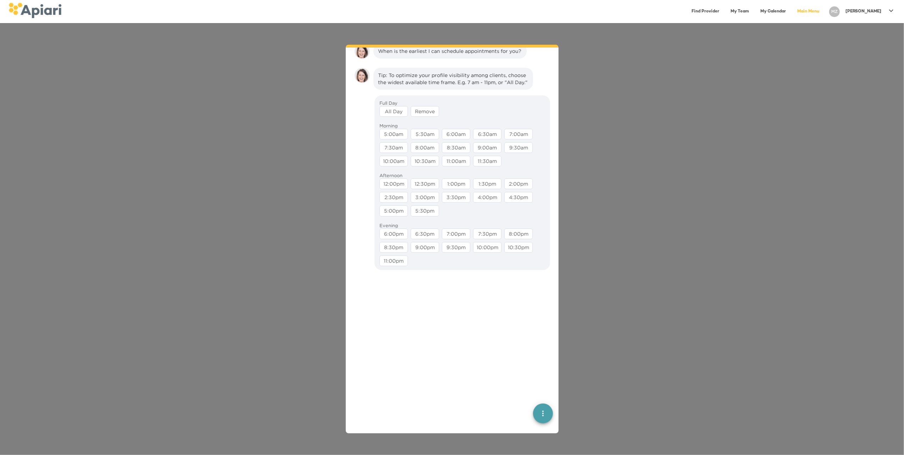  Describe the element at coordinates (388, 126) in the screenshot. I see `div: Morning` at that location.